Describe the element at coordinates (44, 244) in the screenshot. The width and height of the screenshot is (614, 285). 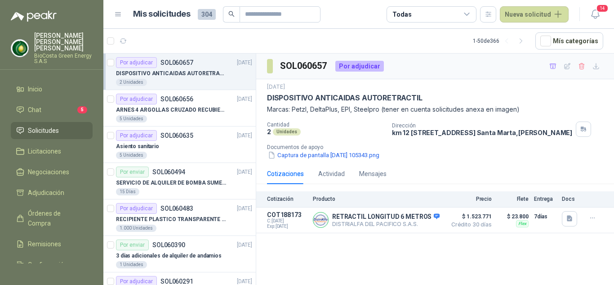
I see `span: Remisiones` at that location.